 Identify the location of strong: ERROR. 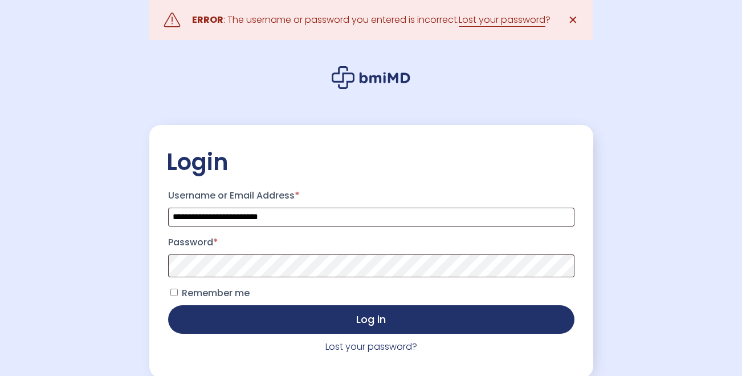
(207, 19).